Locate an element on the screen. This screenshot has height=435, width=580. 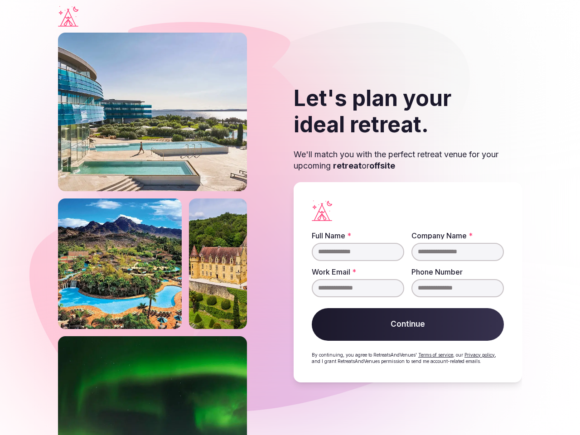
button: Continue is located at coordinates (408, 325).